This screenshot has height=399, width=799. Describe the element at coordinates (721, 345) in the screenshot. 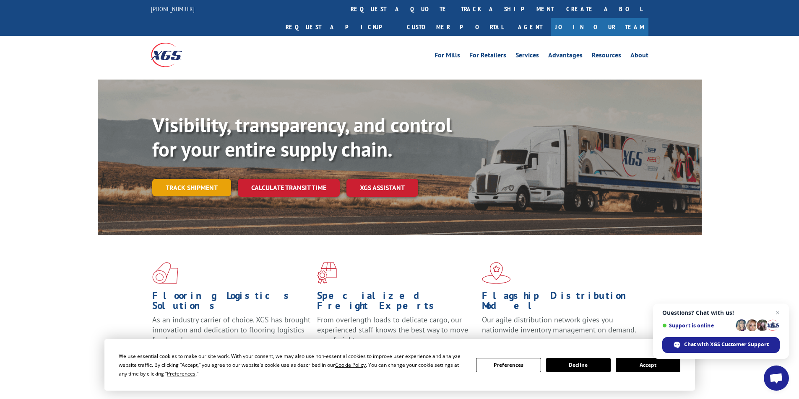

I see `div: Chat with XGS Customer Support` at that location.